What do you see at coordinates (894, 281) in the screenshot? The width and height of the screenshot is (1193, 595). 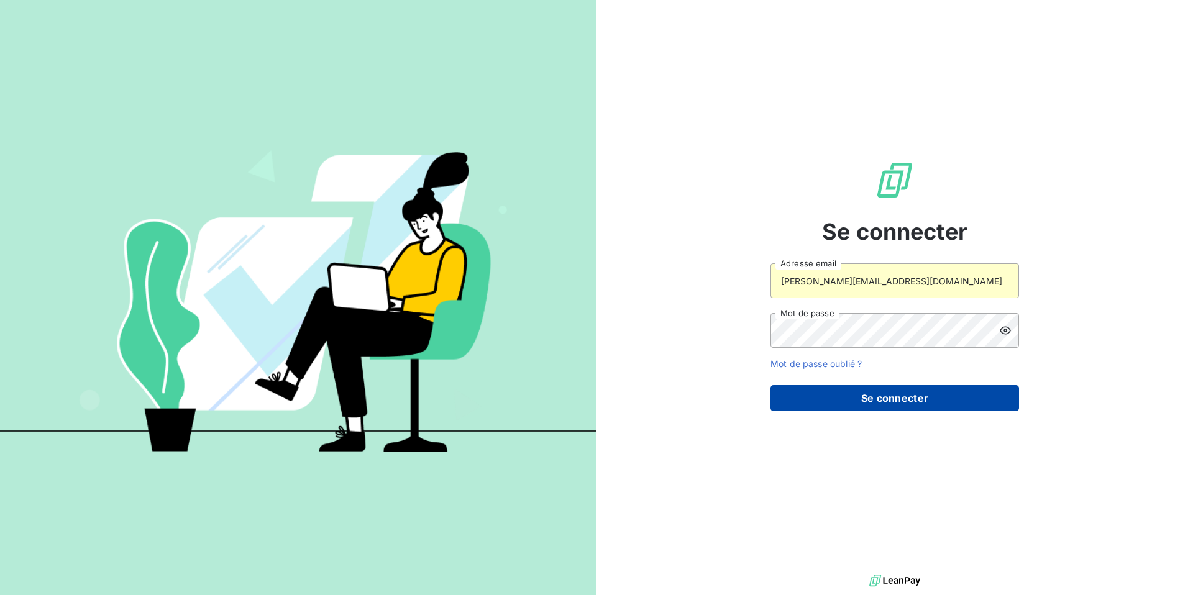 I see `input: placeholder` at bounding box center [894, 281].